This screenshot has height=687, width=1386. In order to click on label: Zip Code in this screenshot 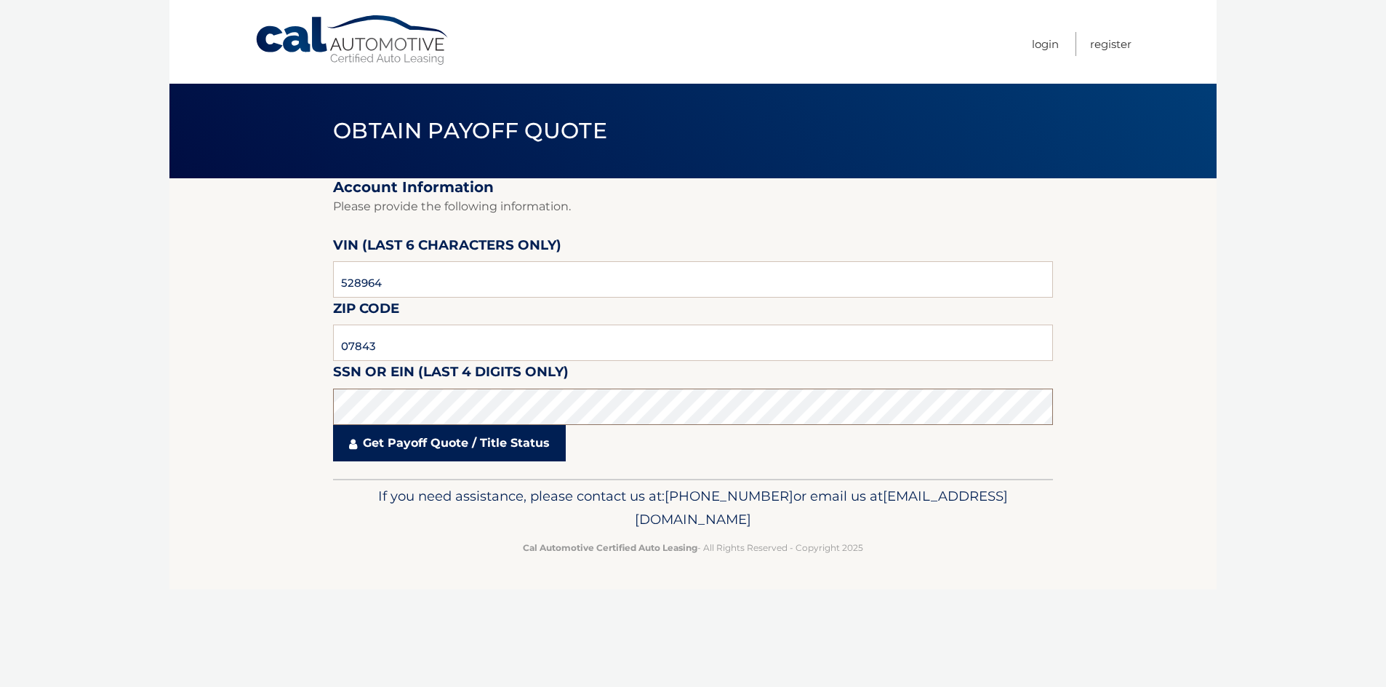, I will do `click(366, 311)`.